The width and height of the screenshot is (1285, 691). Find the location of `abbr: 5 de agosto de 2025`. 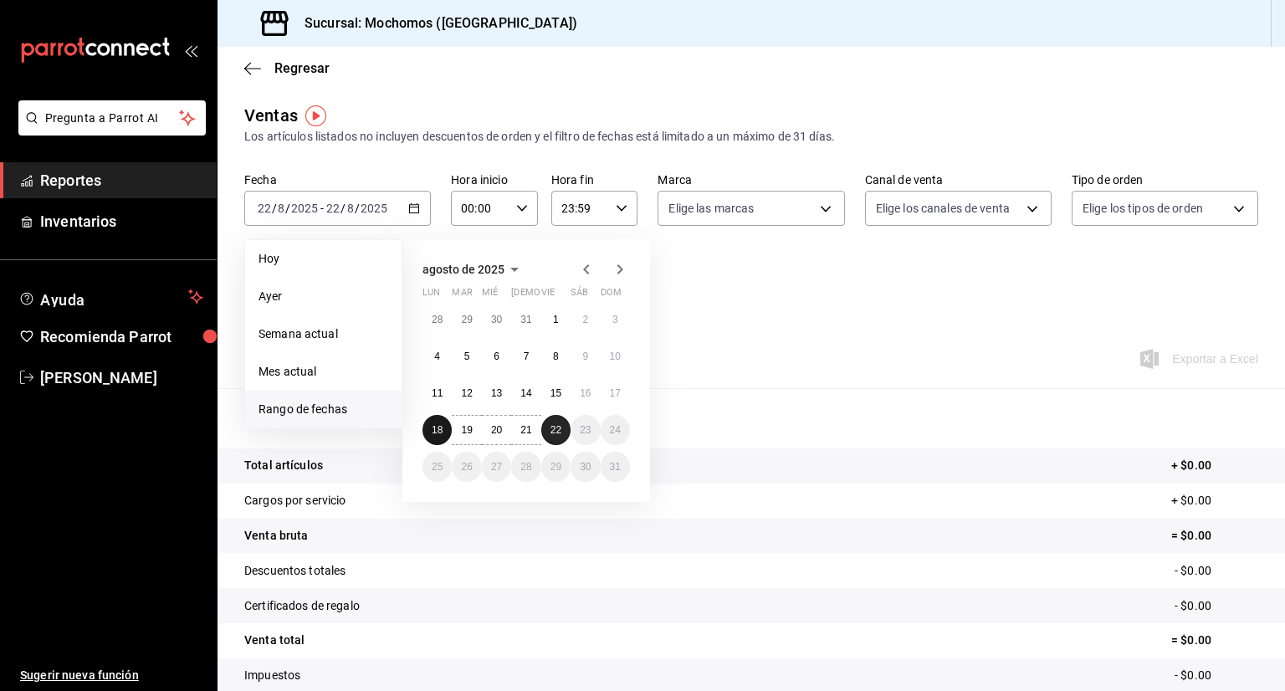

abbr: 5 de agosto de 2025 is located at coordinates (467, 356).